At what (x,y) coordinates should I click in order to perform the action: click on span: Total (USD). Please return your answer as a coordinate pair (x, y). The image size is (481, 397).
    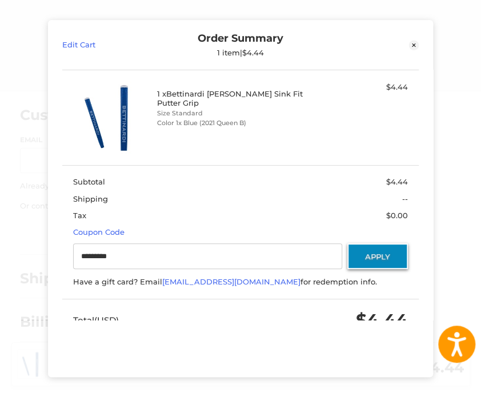
    Looking at the image, I should click on (96, 320).